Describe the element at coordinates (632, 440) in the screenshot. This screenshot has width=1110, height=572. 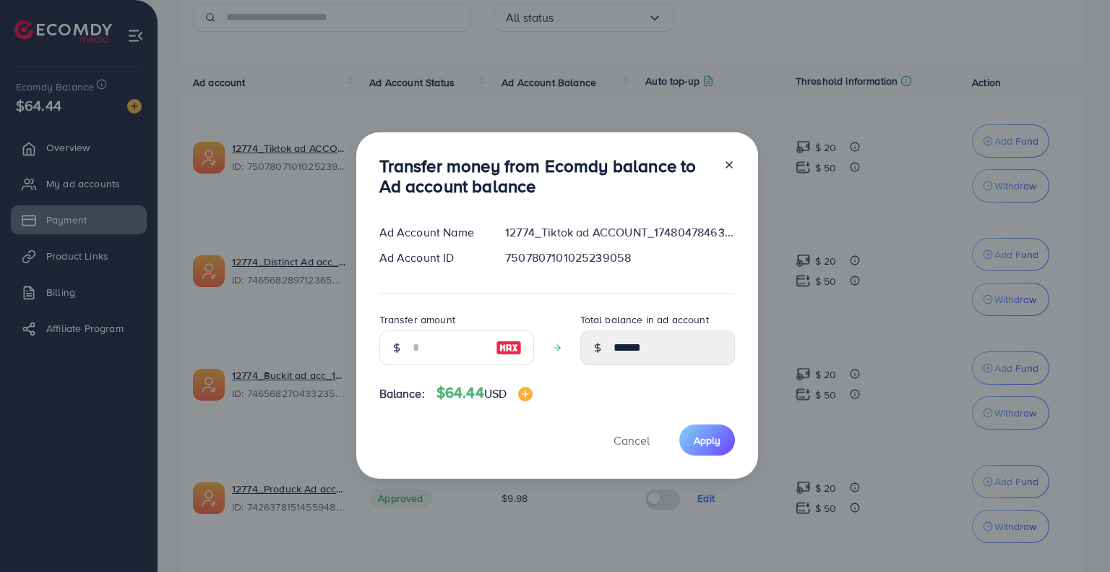
I see `span: Cancel` at that location.